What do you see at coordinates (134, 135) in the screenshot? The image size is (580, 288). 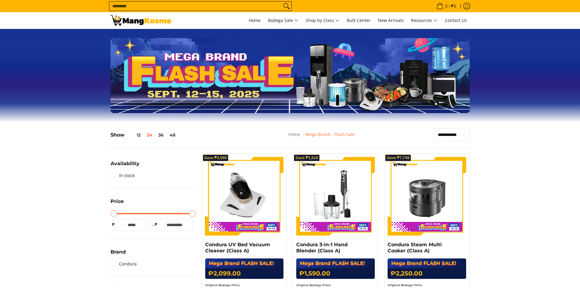 I see `button: 12` at bounding box center [134, 135].